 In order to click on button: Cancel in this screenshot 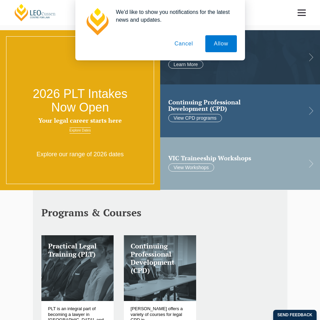, I will do `click(184, 44)`.